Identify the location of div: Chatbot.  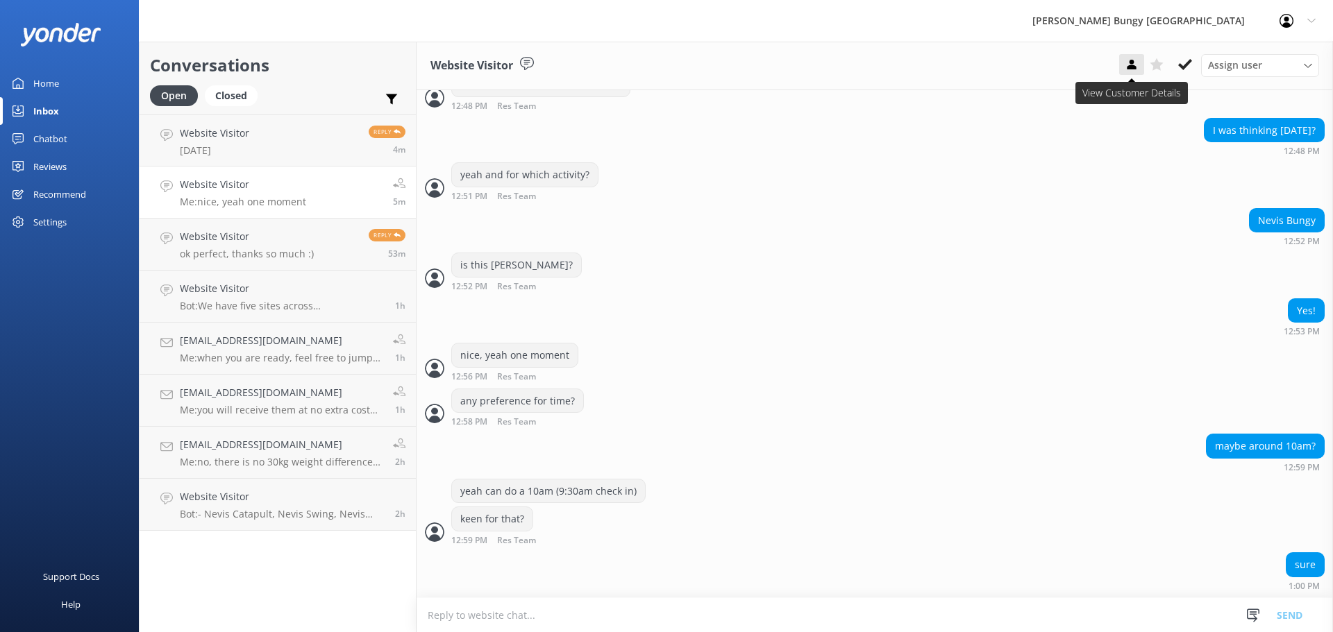
(50, 139).